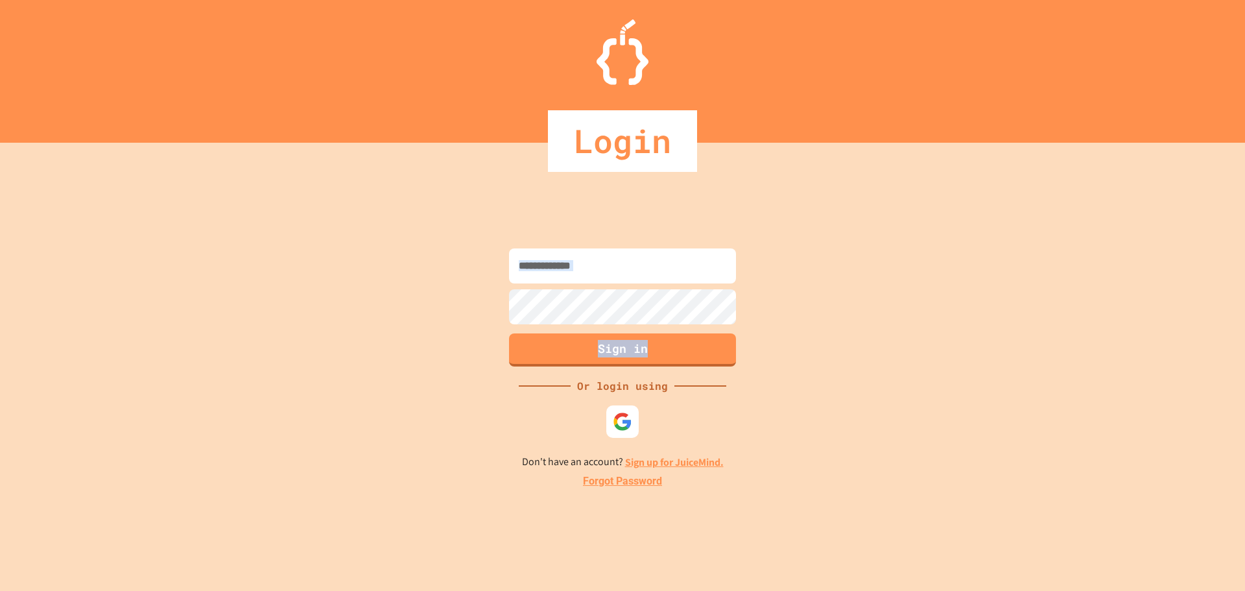 This screenshot has width=1245, height=591. What do you see at coordinates (622, 421) in the screenshot?
I see `img: google-icon.svg` at bounding box center [622, 421].